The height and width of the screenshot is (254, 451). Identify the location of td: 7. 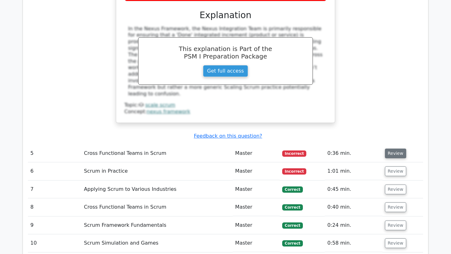
(55, 190).